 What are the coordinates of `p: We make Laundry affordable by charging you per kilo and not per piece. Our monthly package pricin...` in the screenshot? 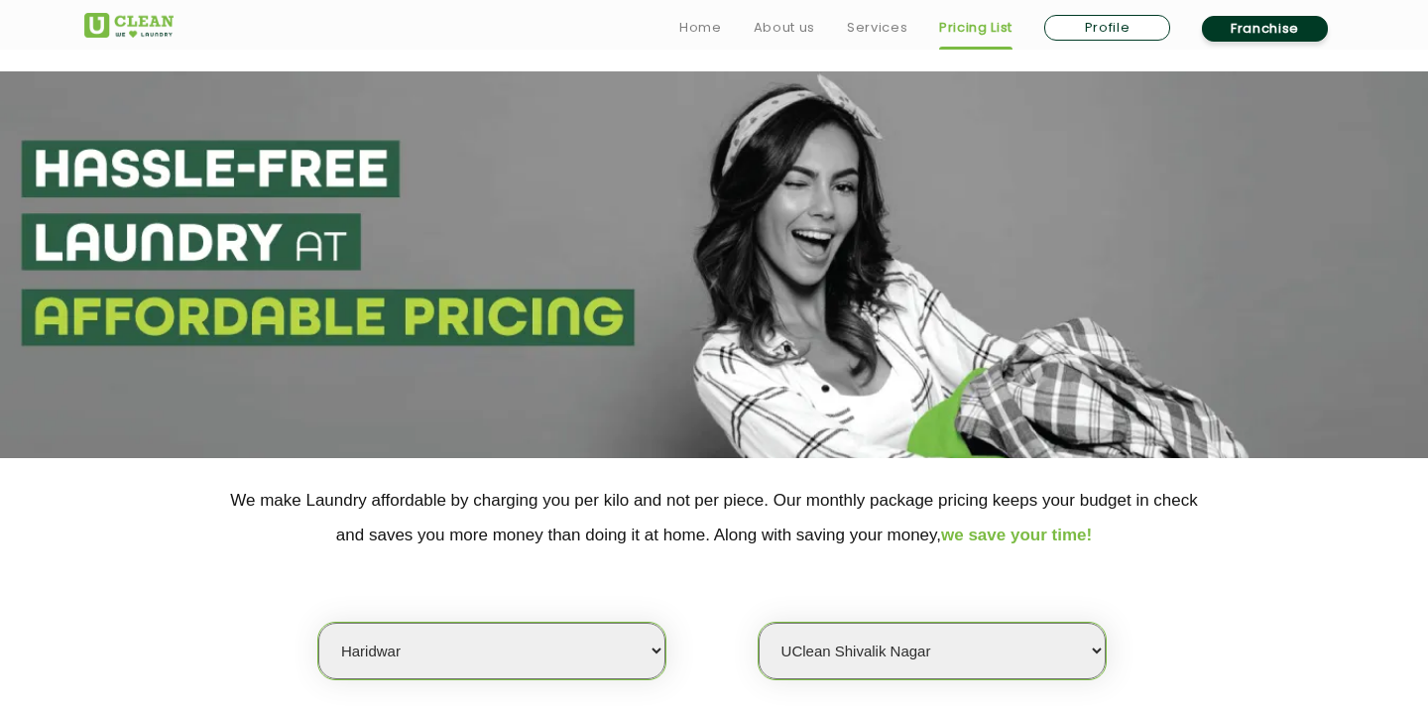 It's located at (714, 518).